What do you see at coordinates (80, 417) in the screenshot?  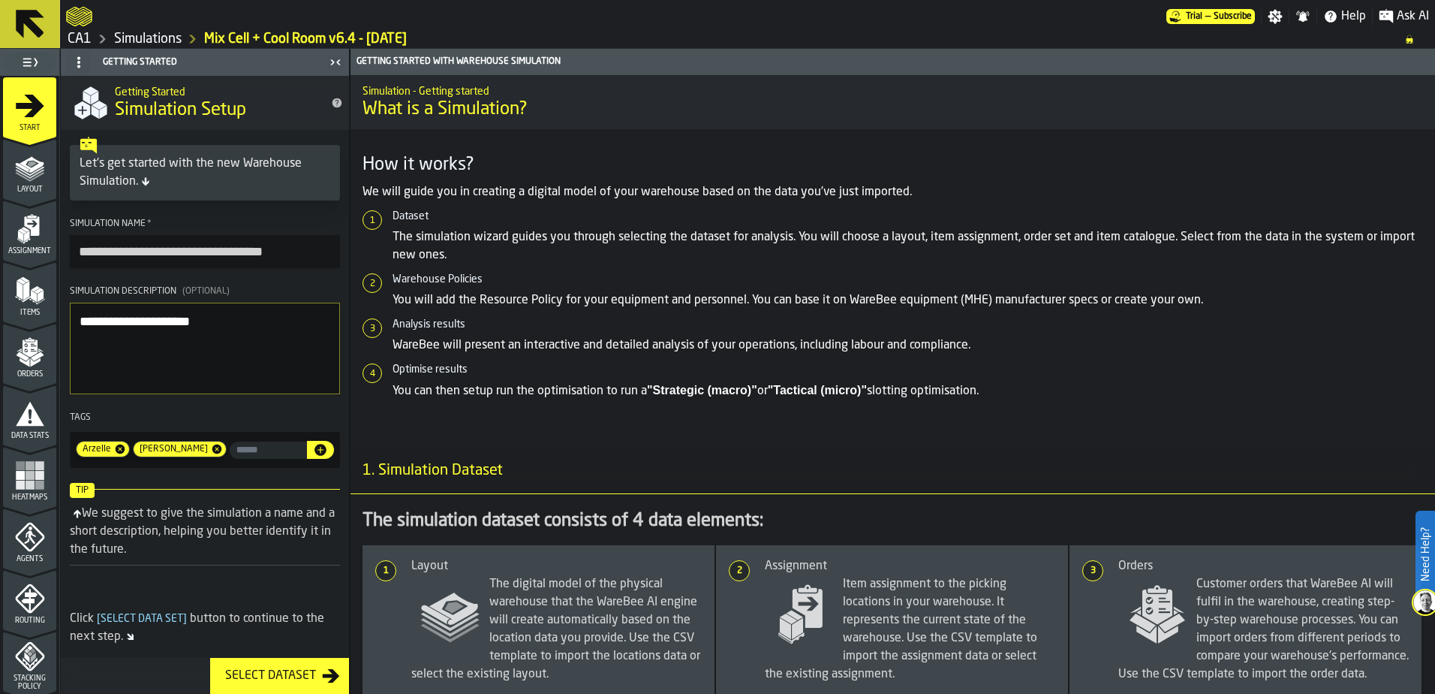 I see `span: Tags` at bounding box center [80, 417].